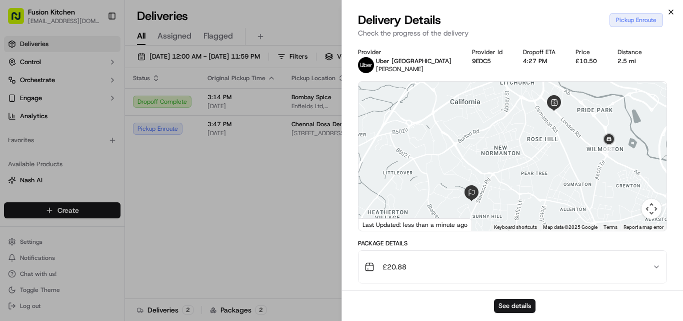 The height and width of the screenshot is (321, 683). What do you see at coordinates (18, 181) in the screenshot?
I see `img: Masood Aslam` at bounding box center [18, 181].